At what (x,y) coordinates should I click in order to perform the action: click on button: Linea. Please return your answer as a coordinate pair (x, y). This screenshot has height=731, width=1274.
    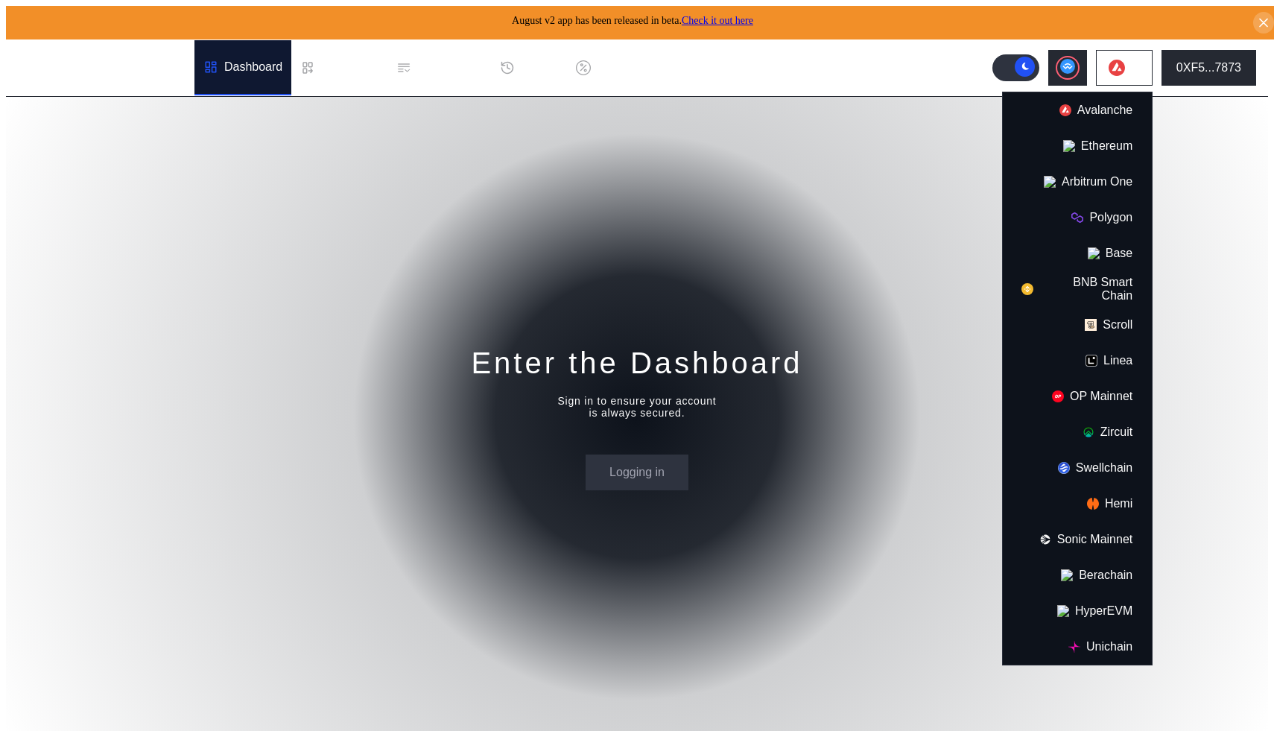
    Looking at the image, I should click on (1077, 361).